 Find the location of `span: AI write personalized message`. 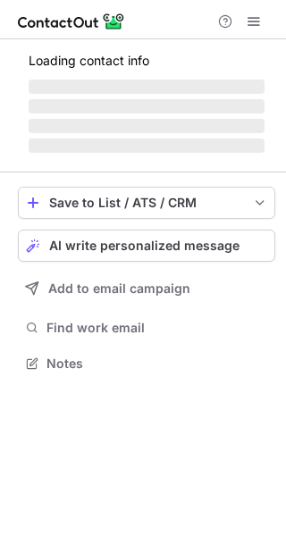

span: AI write personalized message is located at coordinates (144, 246).